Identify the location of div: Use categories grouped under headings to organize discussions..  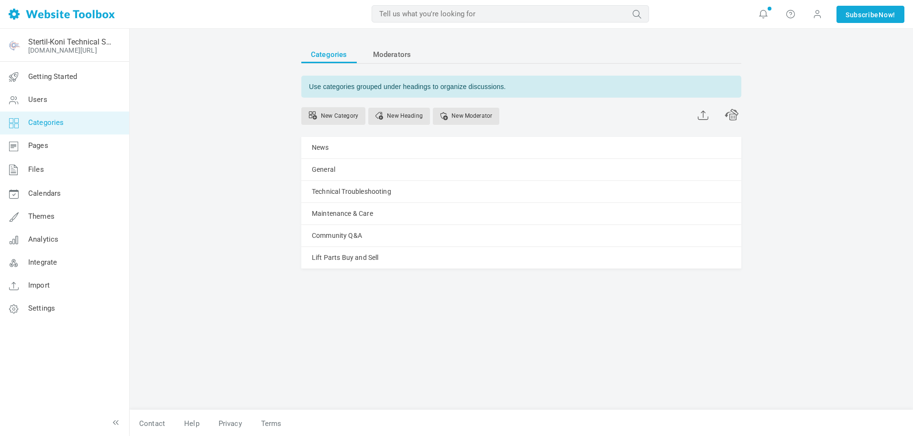
(521, 87).